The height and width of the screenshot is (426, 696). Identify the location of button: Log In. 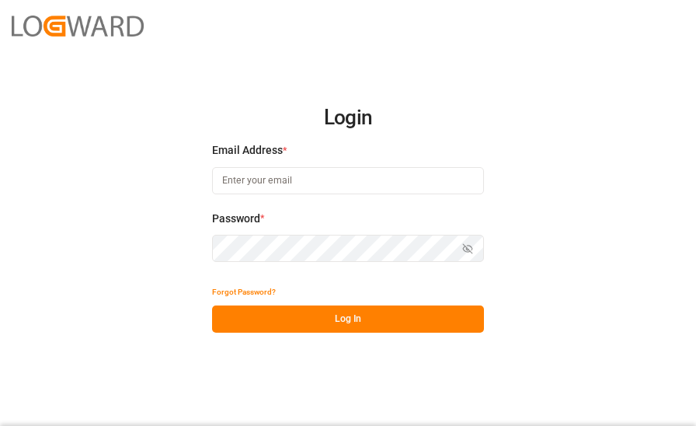
(348, 318).